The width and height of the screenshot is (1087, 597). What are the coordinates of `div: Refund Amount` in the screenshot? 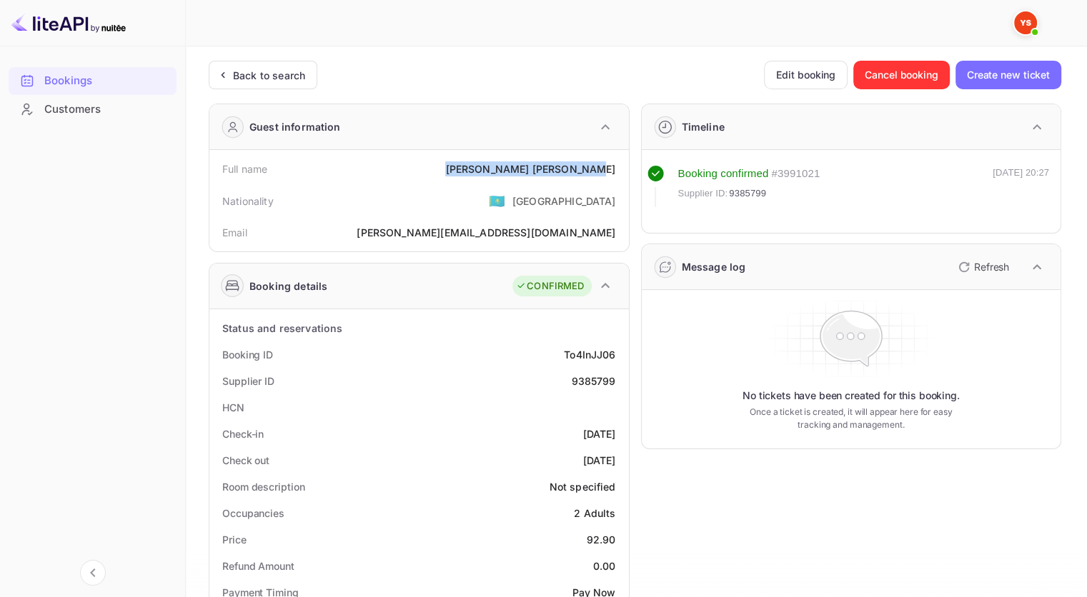 It's located at (258, 566).